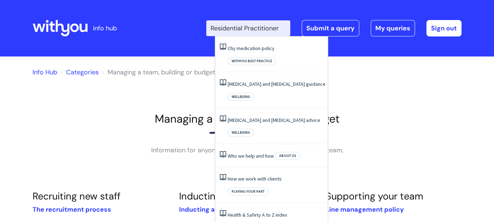 Image resolution: width=494 pixels, height=222 pixels. Describe the element at coordinates (364, 209) in the screenshot. I see `a: Line management policy` at that location.